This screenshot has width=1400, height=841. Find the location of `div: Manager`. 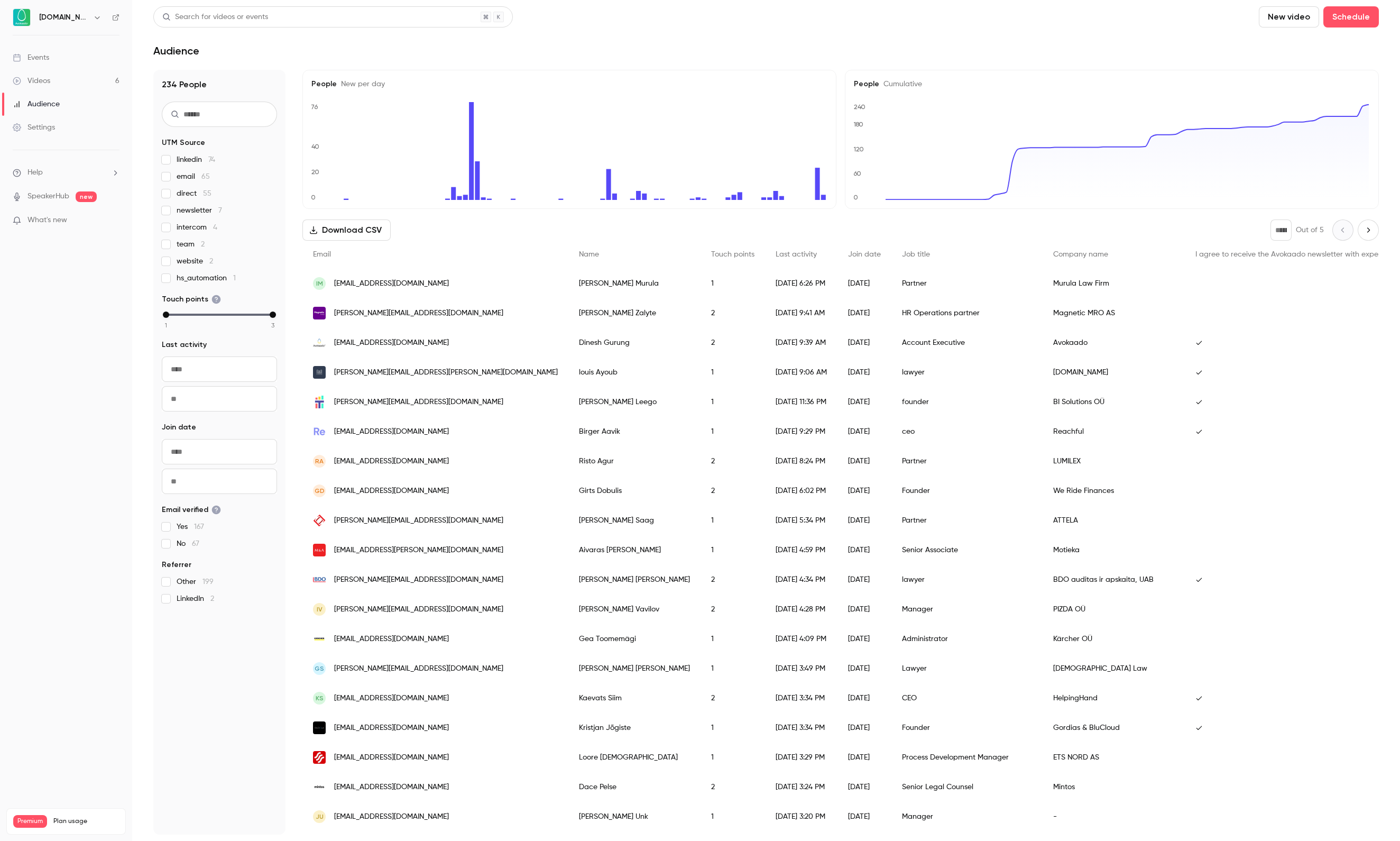

div: Manager is located at coordinates (967, 817).